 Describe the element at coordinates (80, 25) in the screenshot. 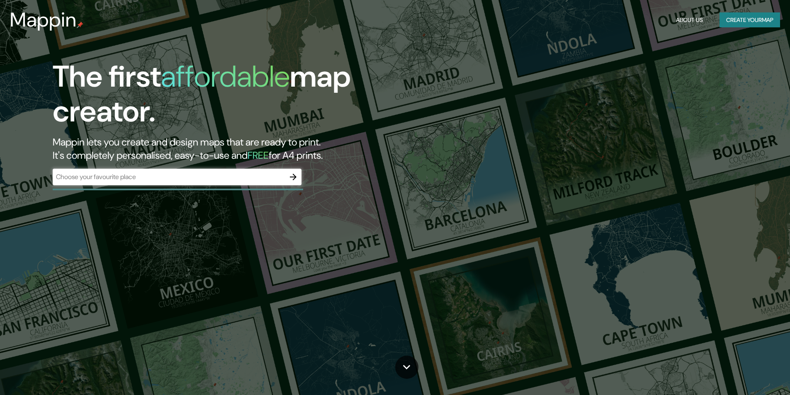

I see `img: mappin-pin` at that location.